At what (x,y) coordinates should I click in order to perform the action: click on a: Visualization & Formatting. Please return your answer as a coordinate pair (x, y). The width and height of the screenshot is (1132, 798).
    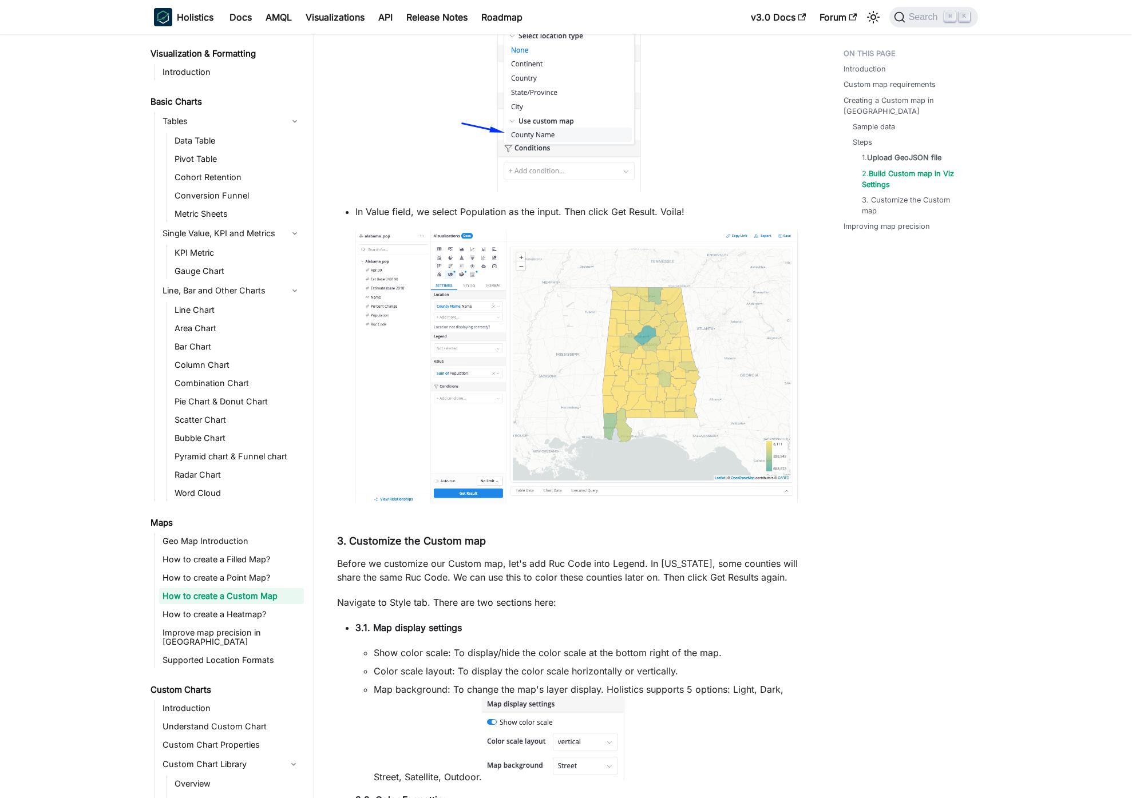
    Looking at the image, I should click on (225, 54).